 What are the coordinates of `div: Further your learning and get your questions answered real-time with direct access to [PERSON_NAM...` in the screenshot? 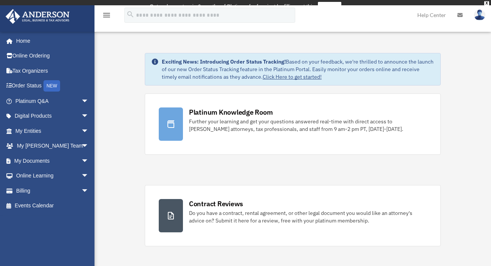 It's located at (307, 125).